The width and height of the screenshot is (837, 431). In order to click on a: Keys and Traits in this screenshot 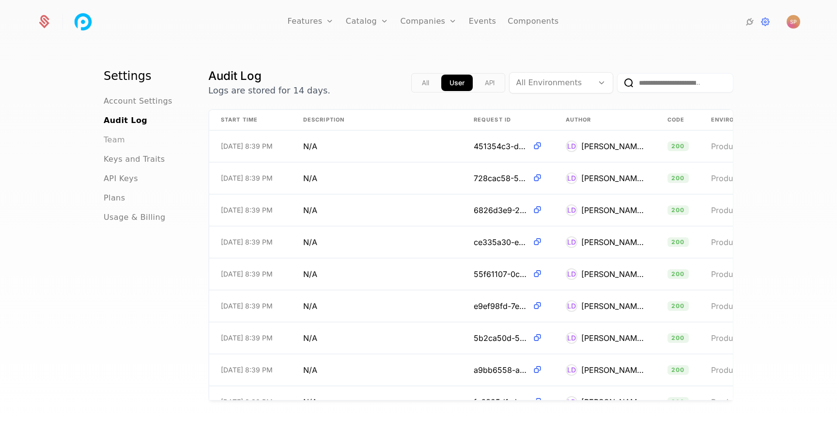, I will do `click(134, 159)`.